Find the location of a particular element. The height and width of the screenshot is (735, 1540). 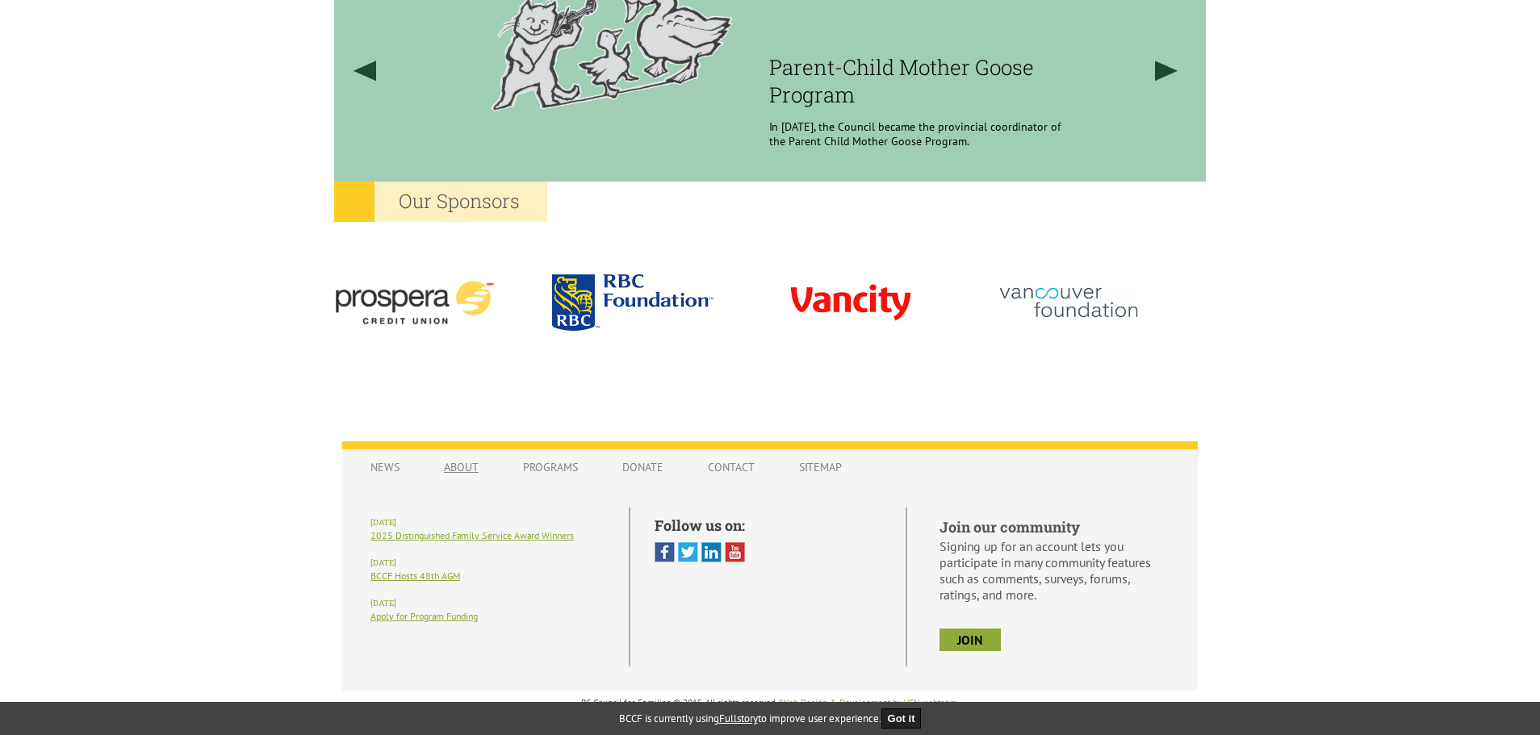

button: Got it is located at coordinates (902, 718).